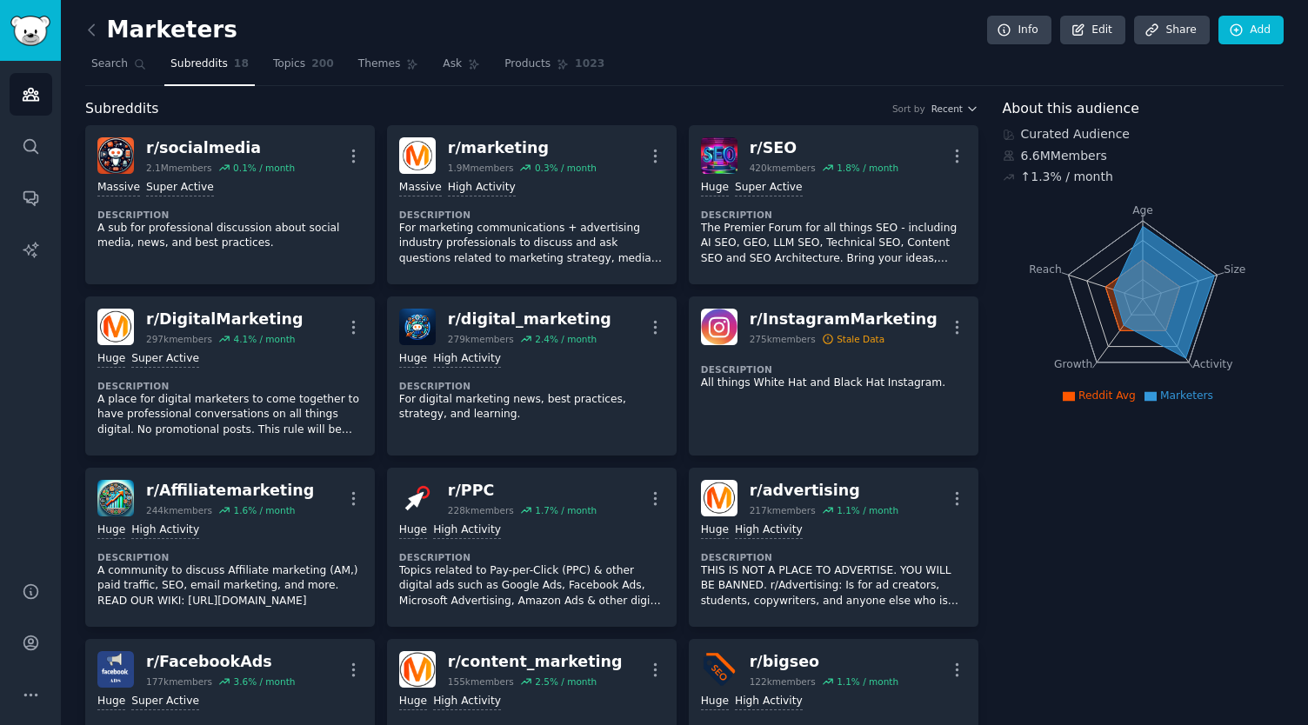 The height and width of the screenshot is (725, 1308). What do you see at coordinates (719, 498) in the screenshot?
I see `img: advertising` at bounding box center [719, 498].